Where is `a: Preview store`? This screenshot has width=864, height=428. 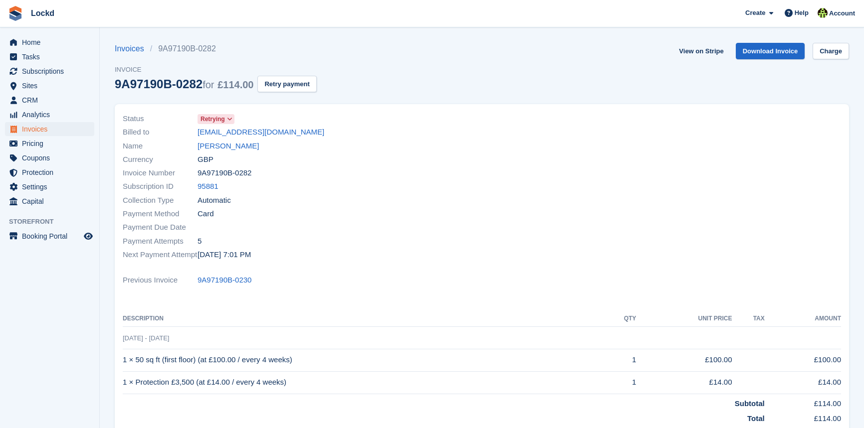
a: Preview store is located at coordinates (88, 236).